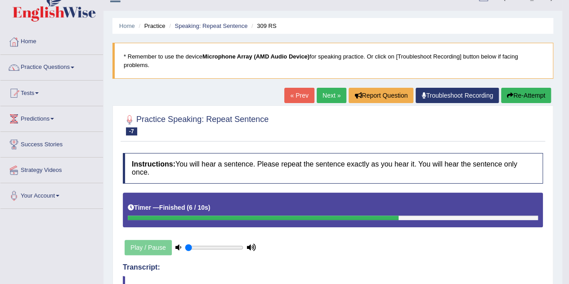 The image size is (569, 284). What do you see at coordinates (381, 95) in the screenshot?
I see `button: Report Question` at bounding box center [381, 95].